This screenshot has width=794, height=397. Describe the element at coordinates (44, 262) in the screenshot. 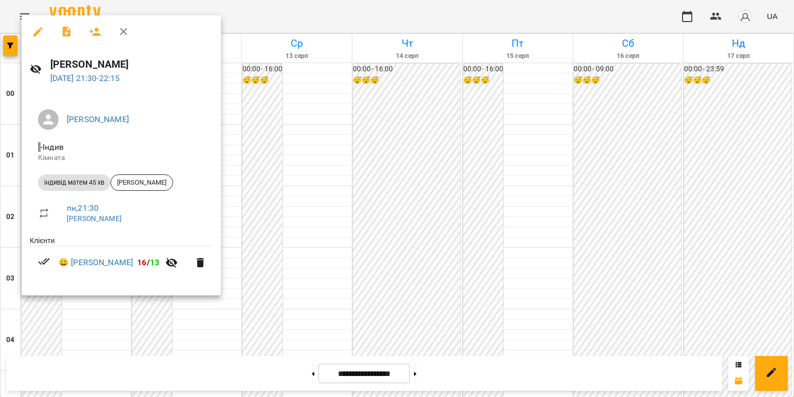

I see `svg: Візит сплачено` at that location.